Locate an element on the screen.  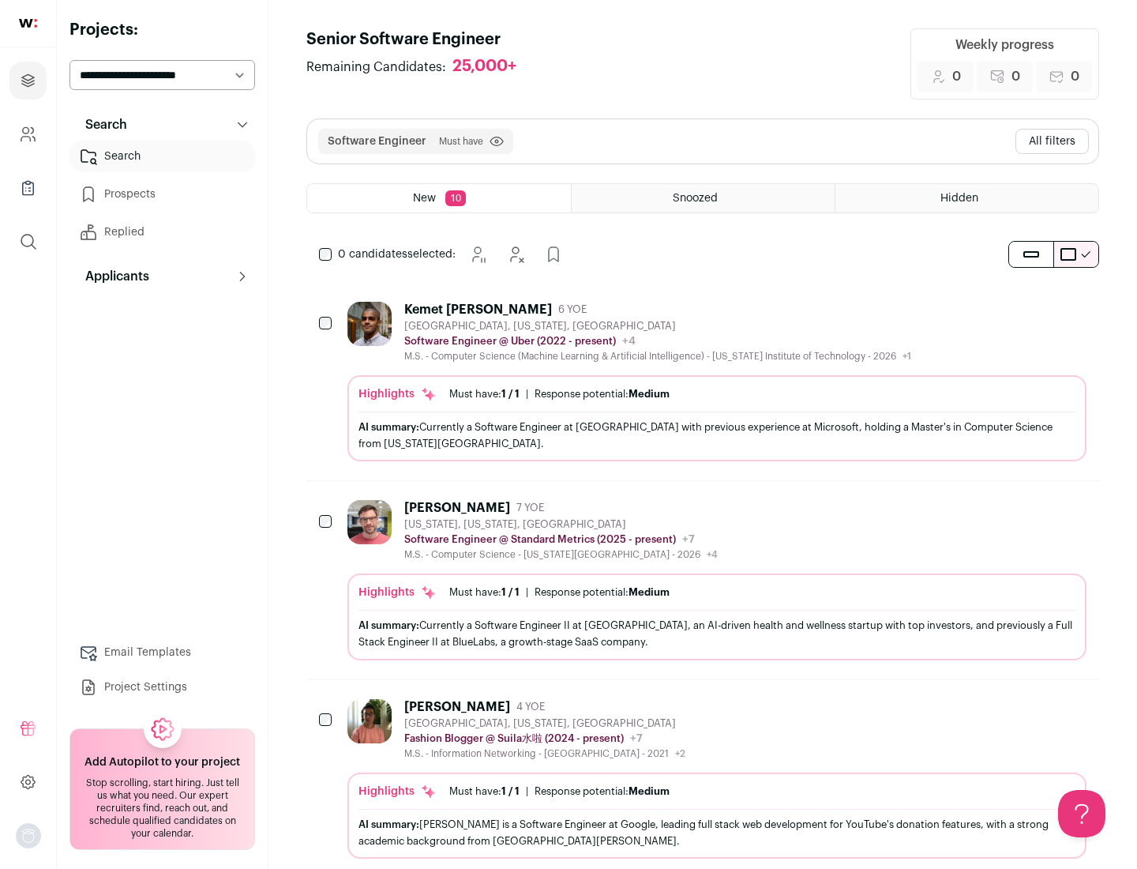
h2: Projects: is located at coordinates (162, 30).